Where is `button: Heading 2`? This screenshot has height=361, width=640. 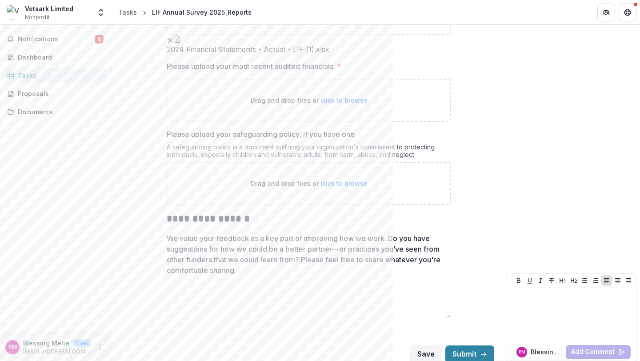
button: Heading 2 is located at coordinates (574, 281).